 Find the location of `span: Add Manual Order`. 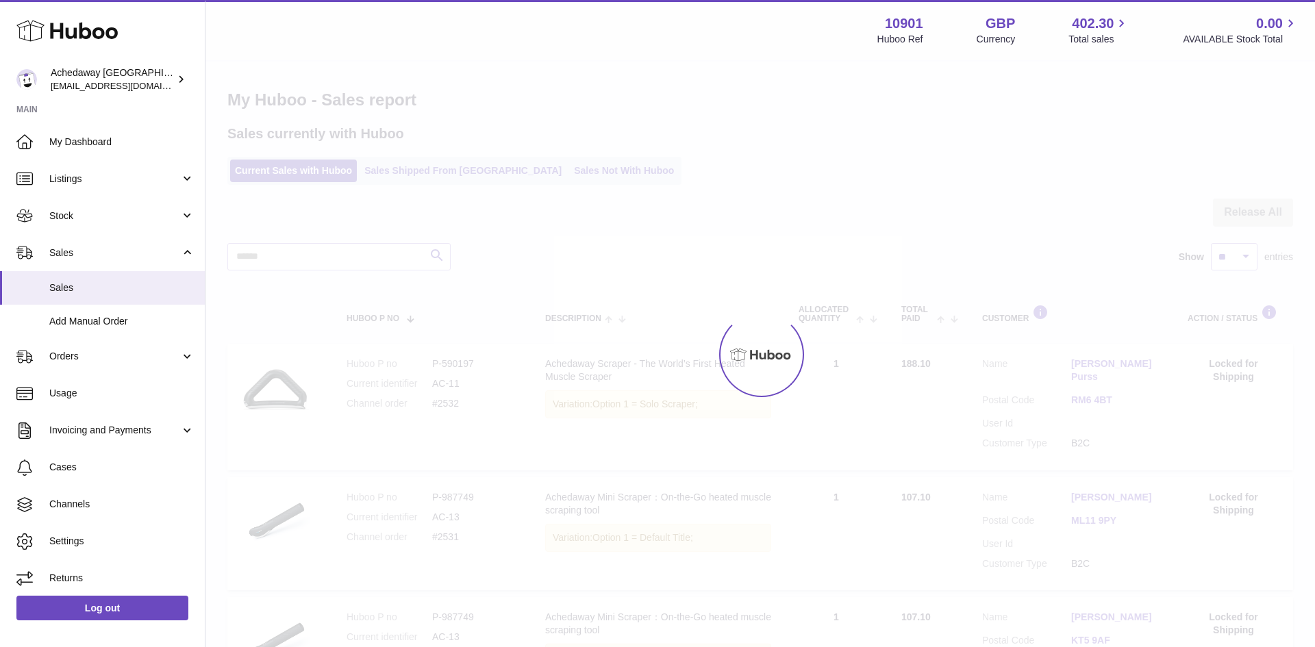

span: Add Manual Order is located at coordinates (122, 321).